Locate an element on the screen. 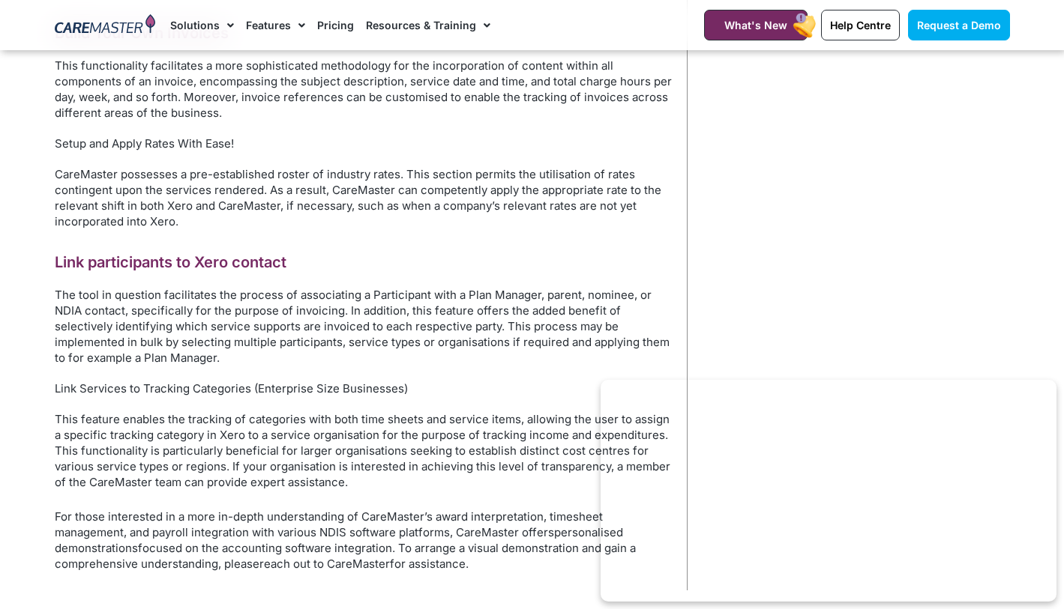 The height and width of the screenshot is (609, 1064). p: Setup and Apply Rates With Ease! is located at coordinates (363, 143).